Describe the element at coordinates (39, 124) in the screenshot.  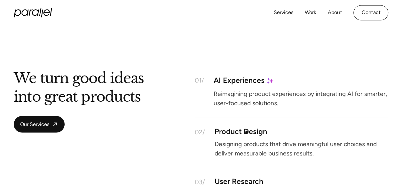
I see `button: Our Services` at that location.